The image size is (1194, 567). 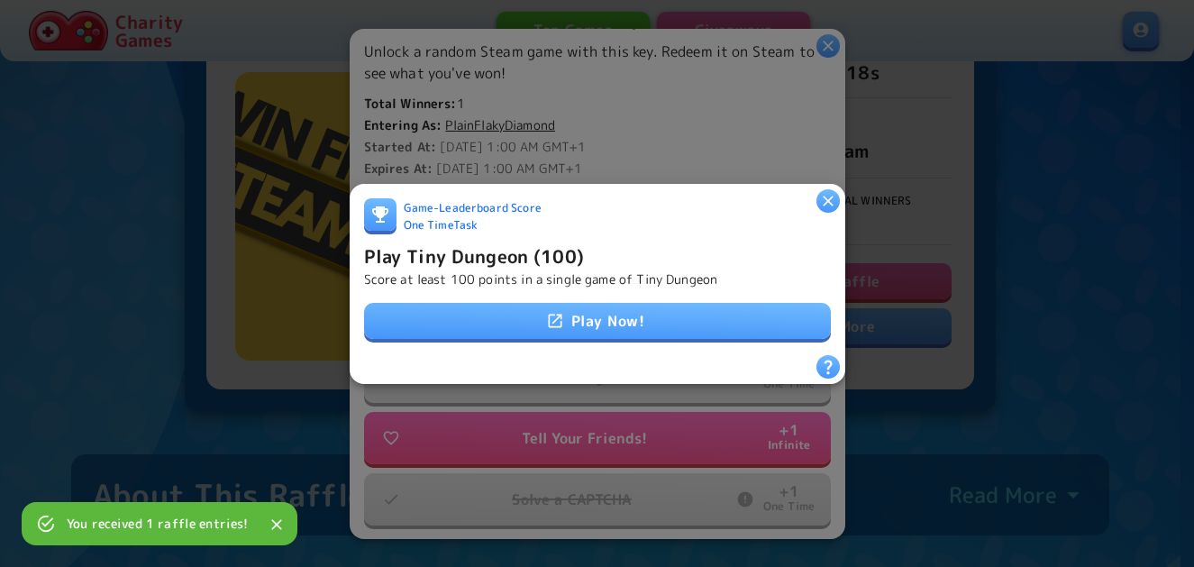 I want to click on span: One Time Task, so click(x=441, y=225).